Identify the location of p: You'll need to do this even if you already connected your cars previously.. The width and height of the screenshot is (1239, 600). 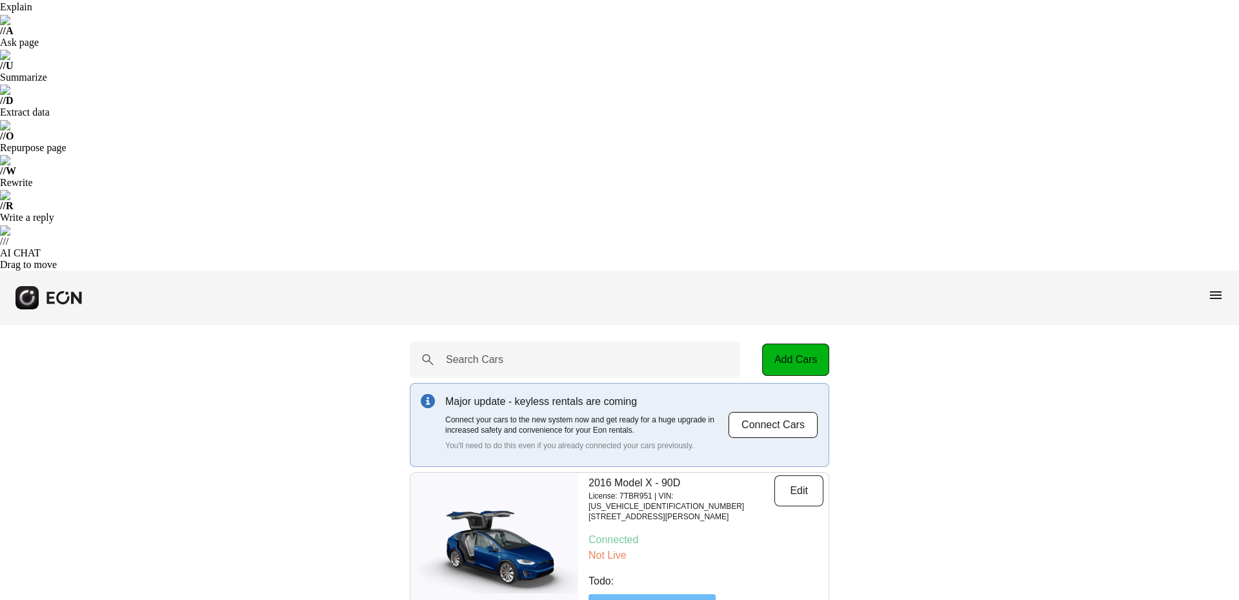
(587, 445).